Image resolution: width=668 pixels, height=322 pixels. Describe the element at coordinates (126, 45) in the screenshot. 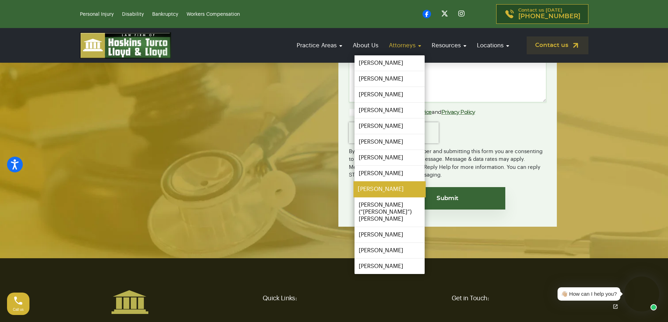

I see `img: logo` at that location.